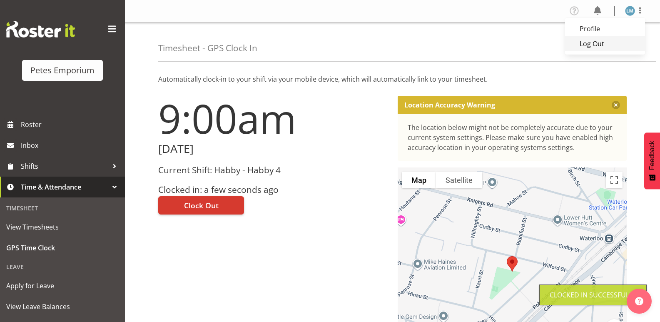 Image resolution: width=660 pixels, height=322 pixels. I want to click on h4: Timesheet - GPS Clock In, so click(208, 48).